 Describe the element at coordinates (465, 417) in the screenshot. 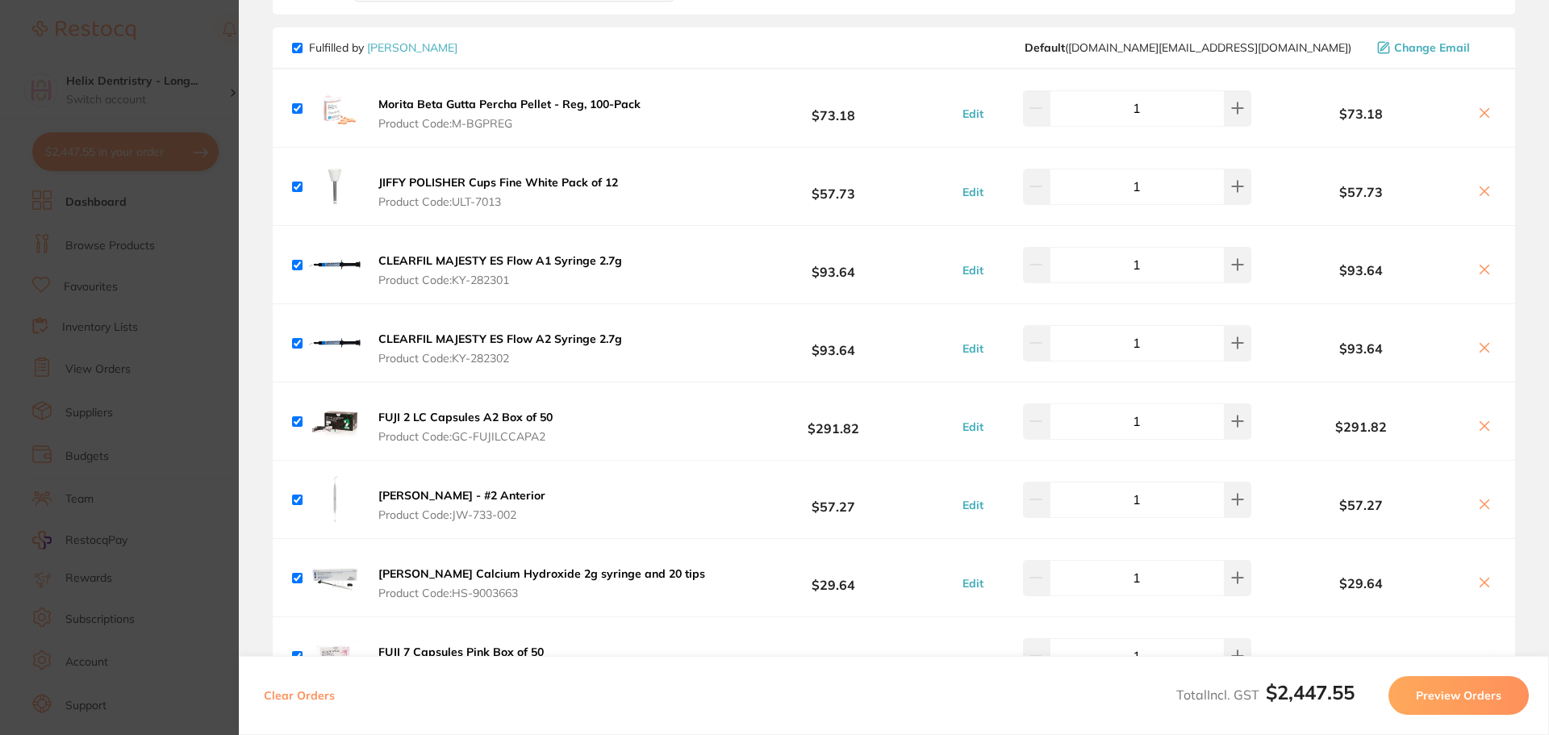

I see `b: FUJI 2 LC Capsules A2 Box of 50` at that location.